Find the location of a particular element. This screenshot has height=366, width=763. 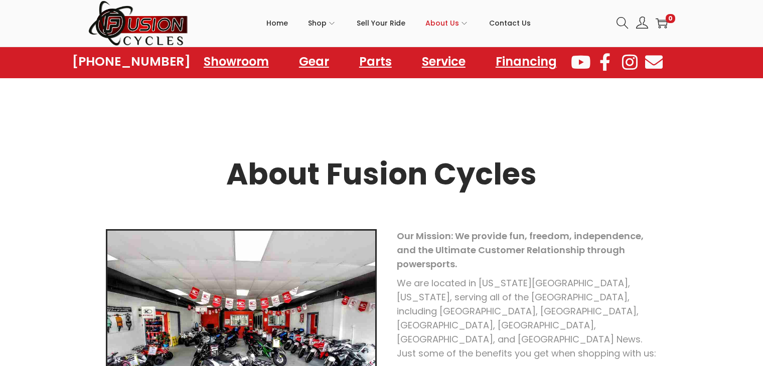

a: 0 is located at coordinates (662, 23).